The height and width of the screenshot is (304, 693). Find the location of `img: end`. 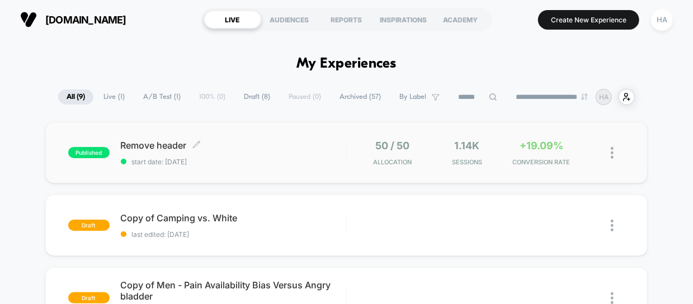

img: end is located at coordinates (584, 97).